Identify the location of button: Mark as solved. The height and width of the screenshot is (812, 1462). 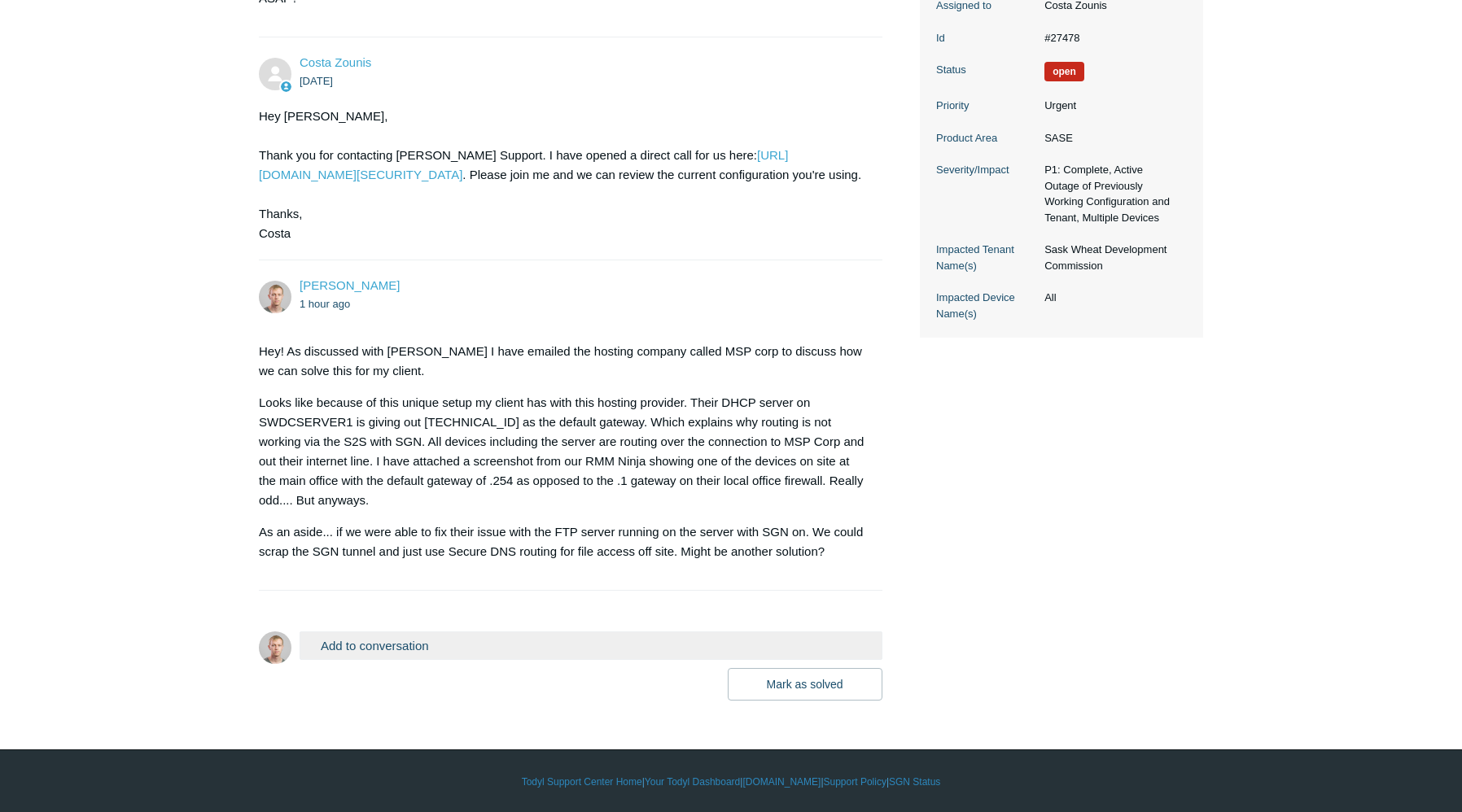
(804, 684).